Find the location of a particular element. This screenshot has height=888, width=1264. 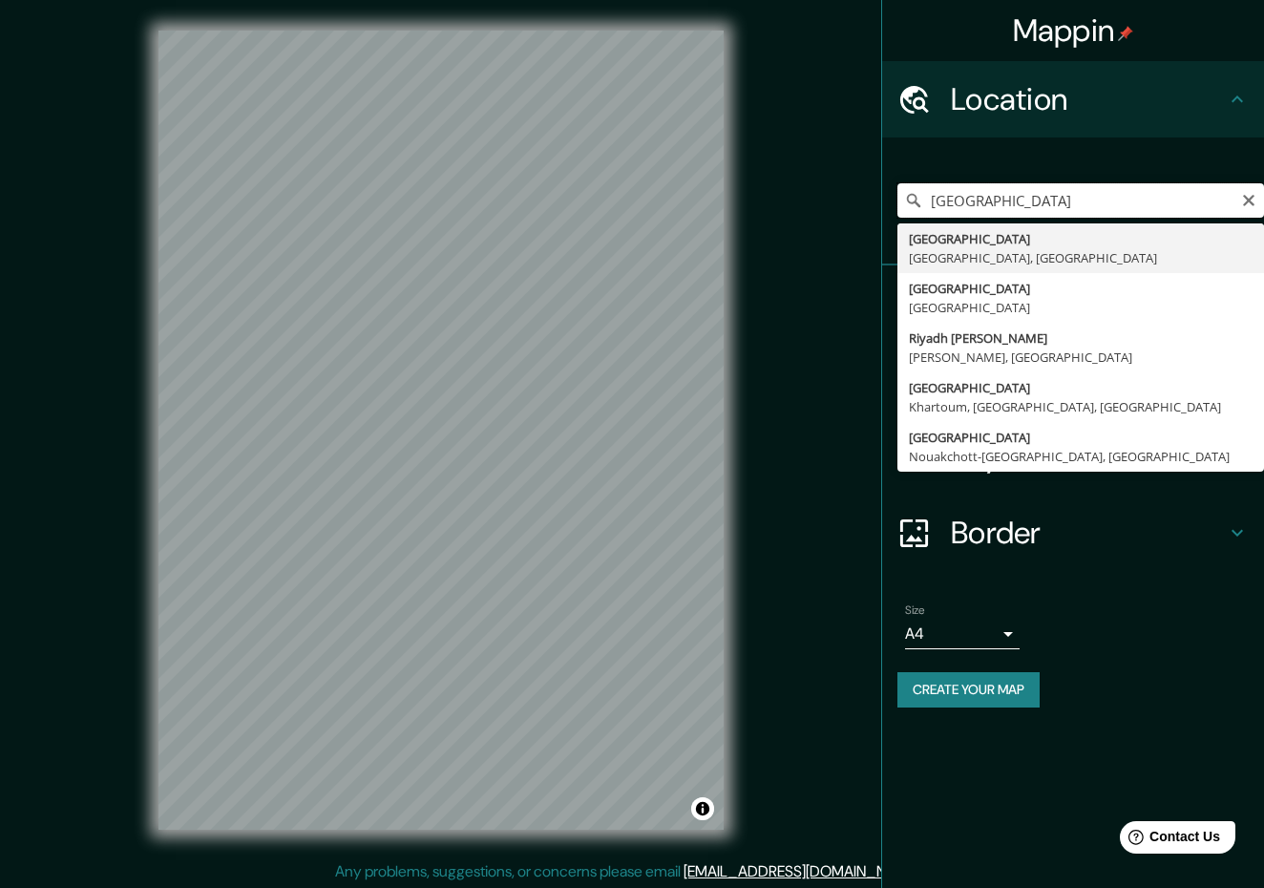

div: Layout is located at coordinates (1073, 456).